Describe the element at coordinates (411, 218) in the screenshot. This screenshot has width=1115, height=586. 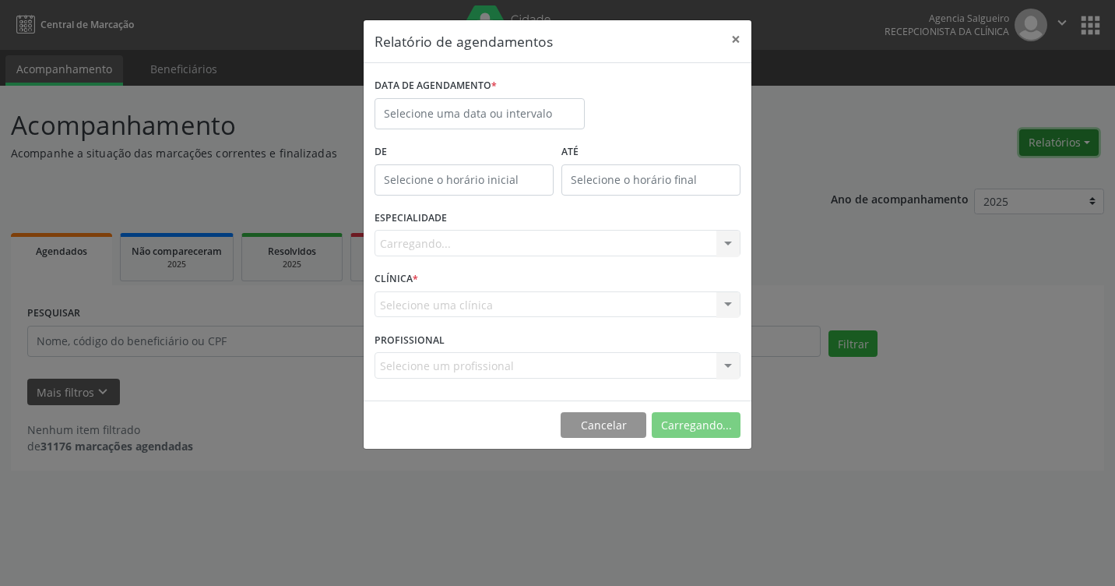
I see `label: ESPECIALIDADE` at that location.